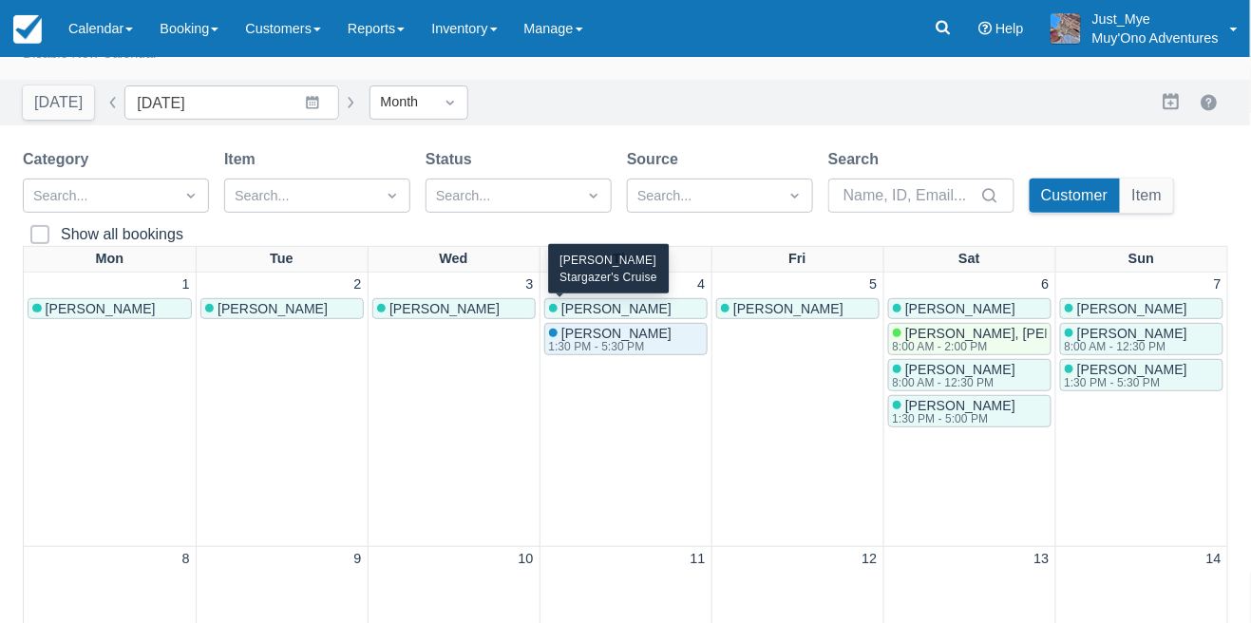 This screenshot has height=623, width=1251. What do you see at coordinates (1075, 196) in the screenshot?
I see `button: Customer` at bounding box center [1075, 196].